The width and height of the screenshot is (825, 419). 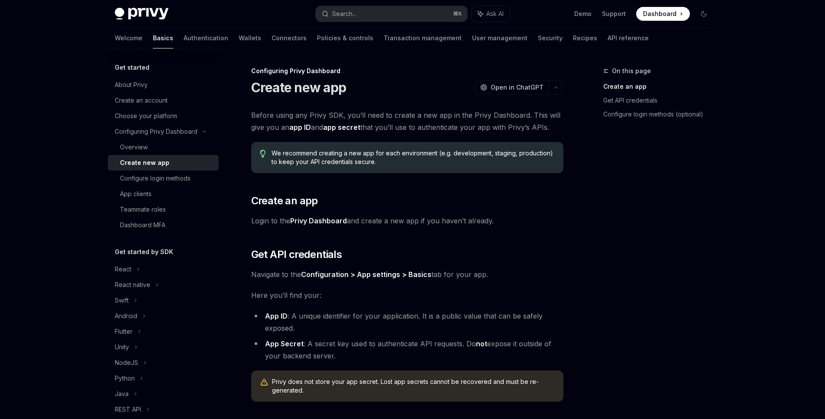 What do you see at coordinates (122, 347) in the screenshot?
I see `div: Unity` at bounding box center [122, 347].